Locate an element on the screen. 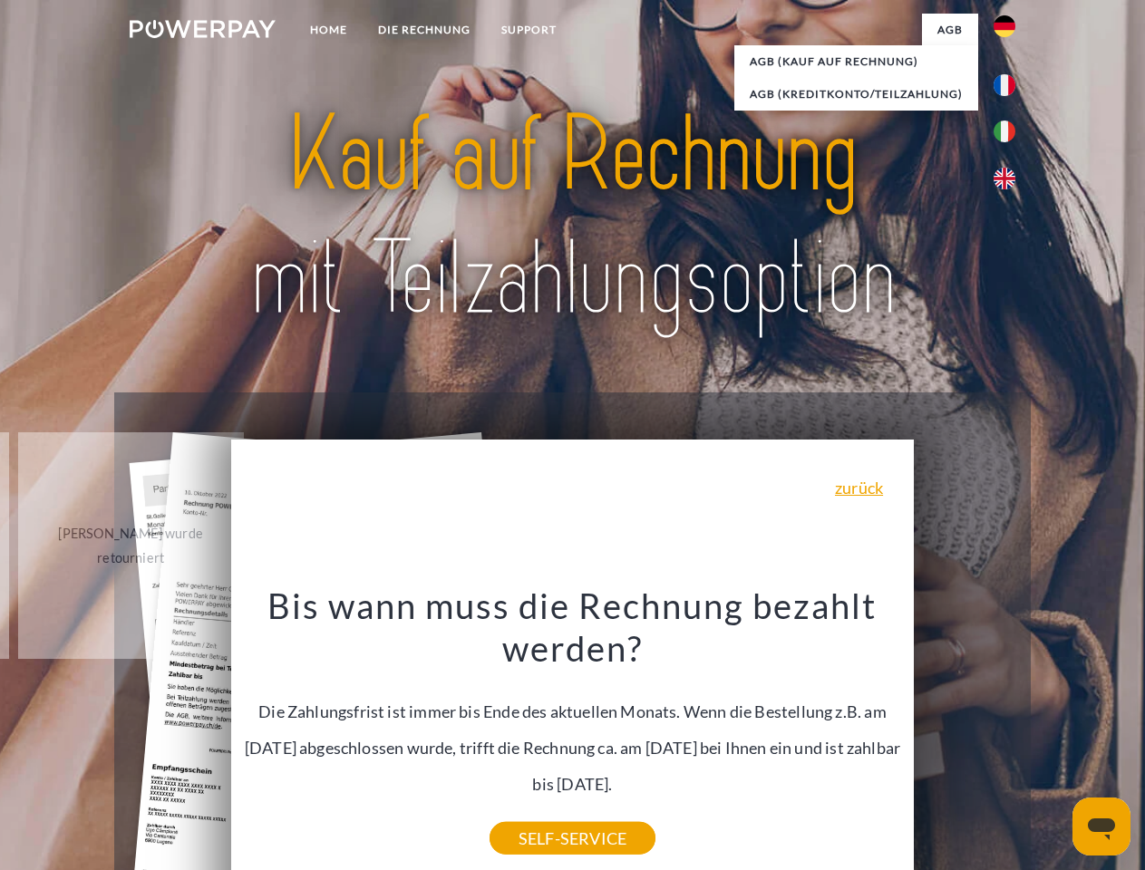  a: AGB (Kreditkonto/Teilzahlung) is located at coordinates (856, 94).